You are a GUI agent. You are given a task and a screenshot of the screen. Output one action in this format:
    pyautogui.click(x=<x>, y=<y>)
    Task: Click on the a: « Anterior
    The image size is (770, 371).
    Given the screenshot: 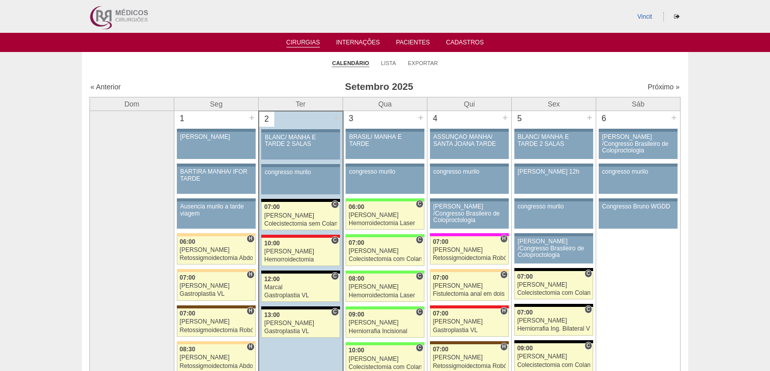 What is the action you would take?
    pyautogui.click(x=106, y=87)
    